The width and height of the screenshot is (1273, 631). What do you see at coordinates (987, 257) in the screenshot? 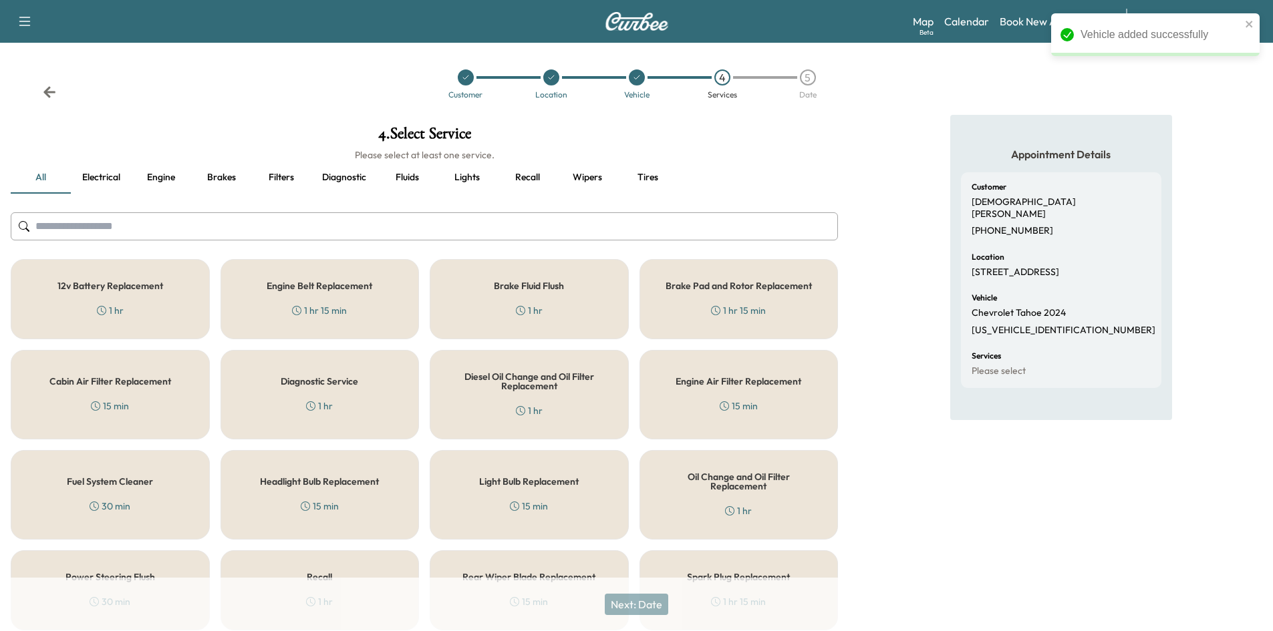
I see `h6: Location` at bounding box center [987, 257].